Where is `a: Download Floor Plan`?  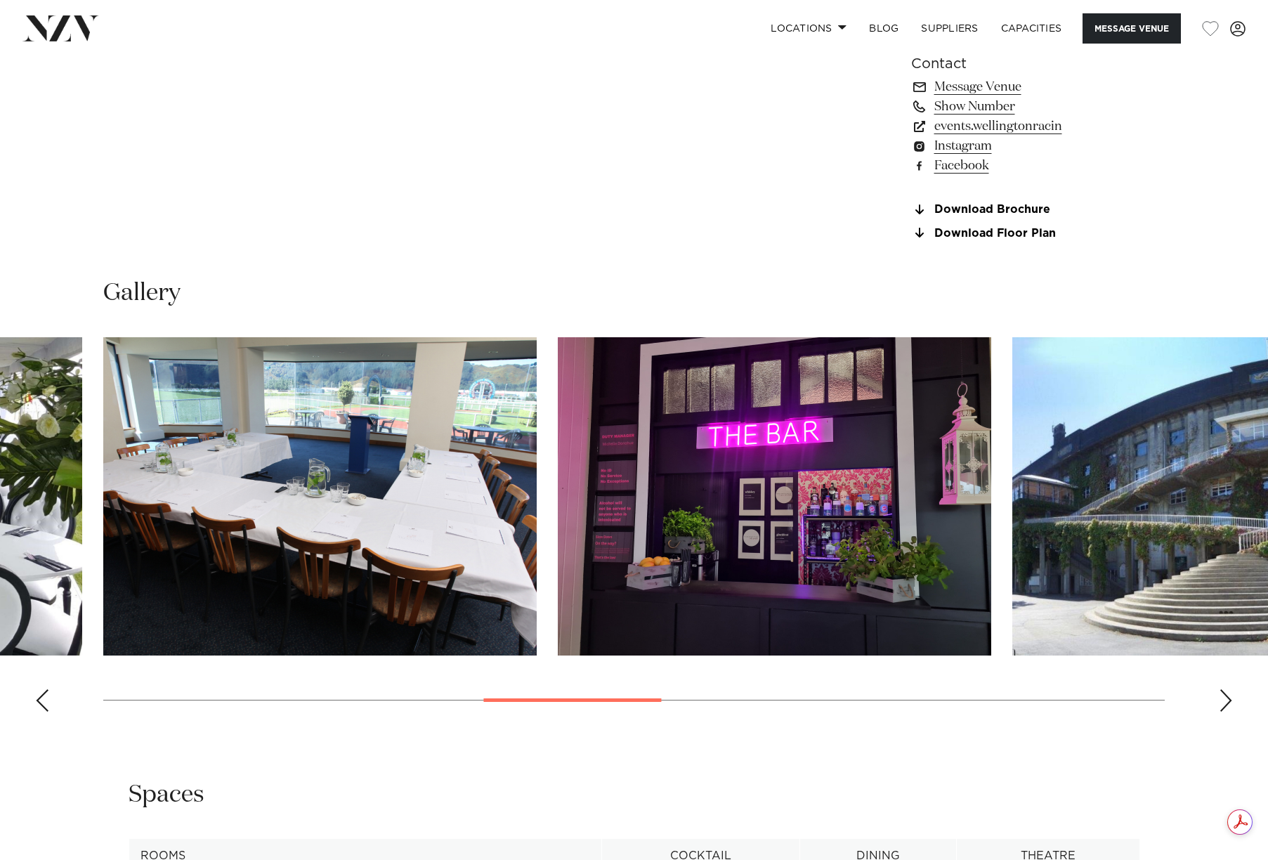 a: Download Floor Plan is located at coordinates (1025, 233).